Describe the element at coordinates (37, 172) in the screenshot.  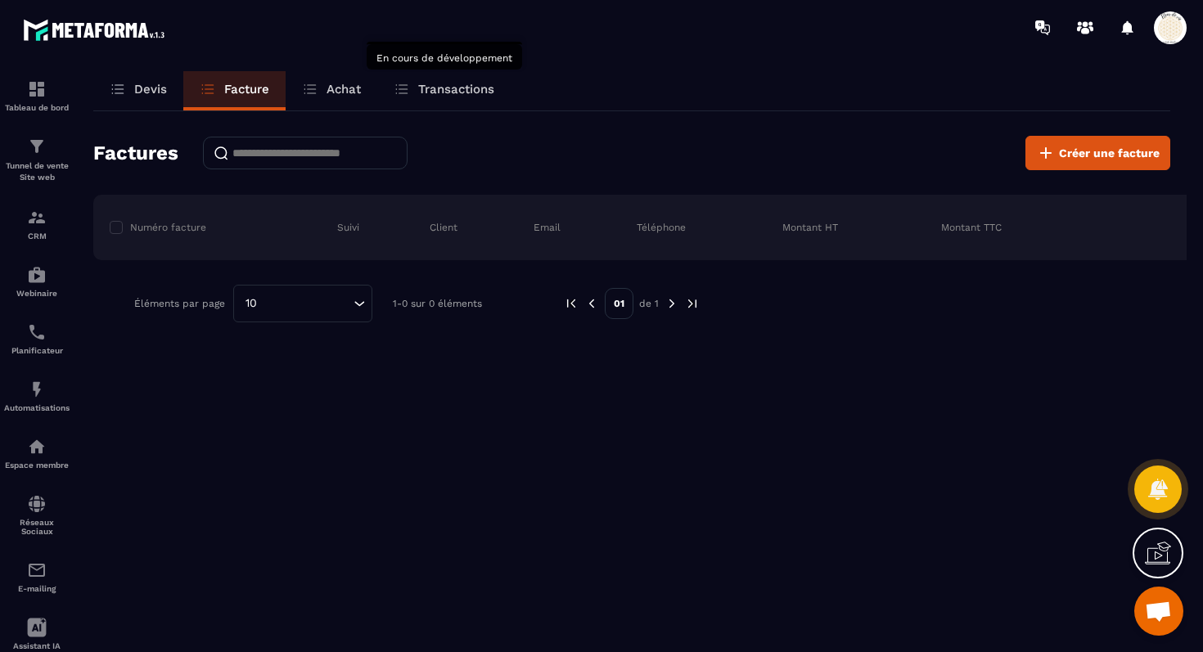
I see `p: Tunnel de vente Site web` at that location.